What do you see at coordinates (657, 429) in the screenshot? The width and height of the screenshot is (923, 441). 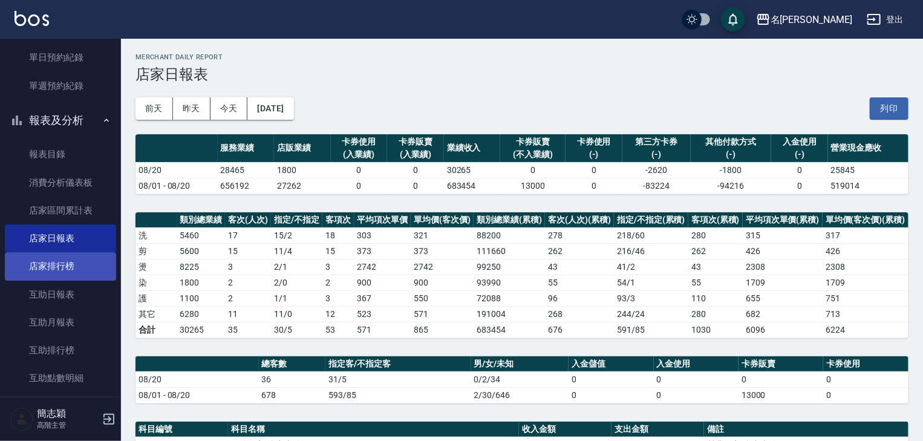 I see `th: 支出金額` at bounding box center [657, 429].